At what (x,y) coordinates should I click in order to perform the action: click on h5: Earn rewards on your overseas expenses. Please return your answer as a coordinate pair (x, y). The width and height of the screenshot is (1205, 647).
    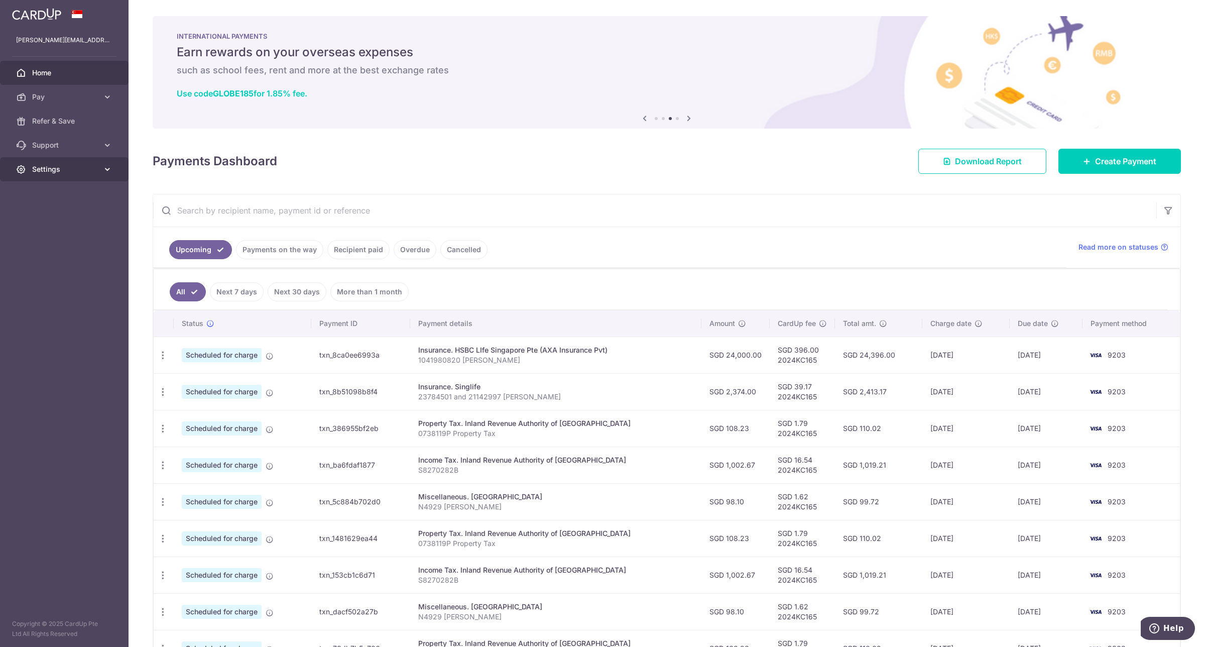
    Looking at the image, I should click on (667, 52).